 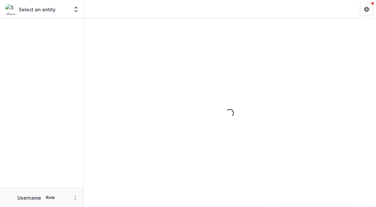 What do you see at coordinates (366, 9) in the screenshot?
I see `button: Get Help` at bounding box center [366, 9].